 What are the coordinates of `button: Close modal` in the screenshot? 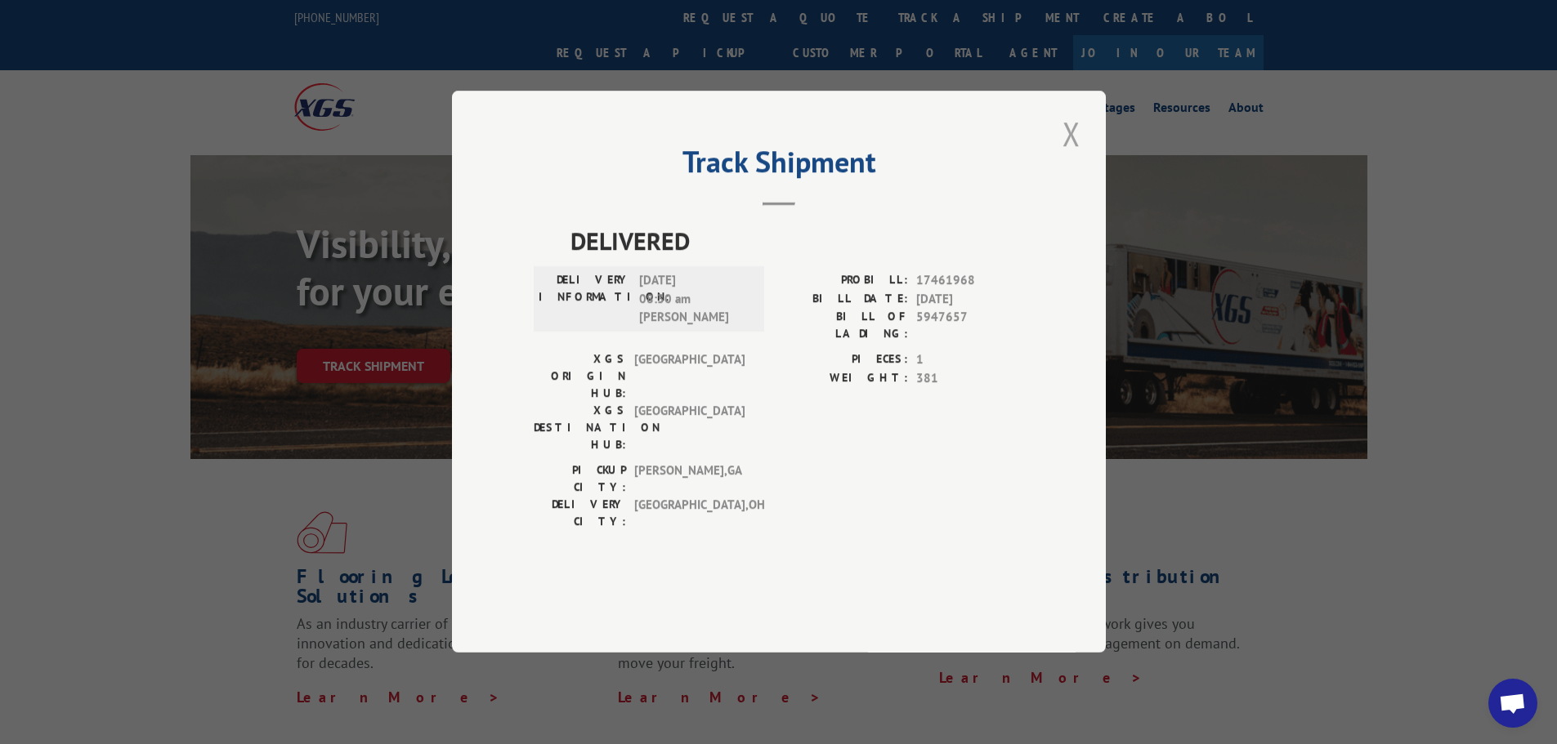 It's located at (1071, 133).